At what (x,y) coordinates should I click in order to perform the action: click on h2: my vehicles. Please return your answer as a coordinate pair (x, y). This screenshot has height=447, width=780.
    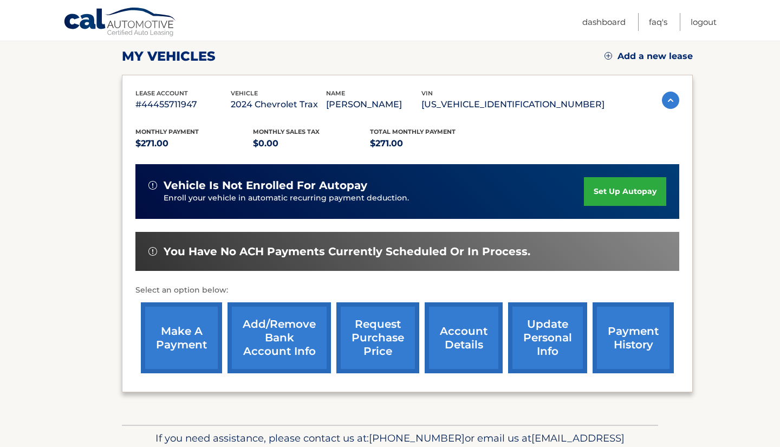
    Looking at the image, I should click on (169, 56).